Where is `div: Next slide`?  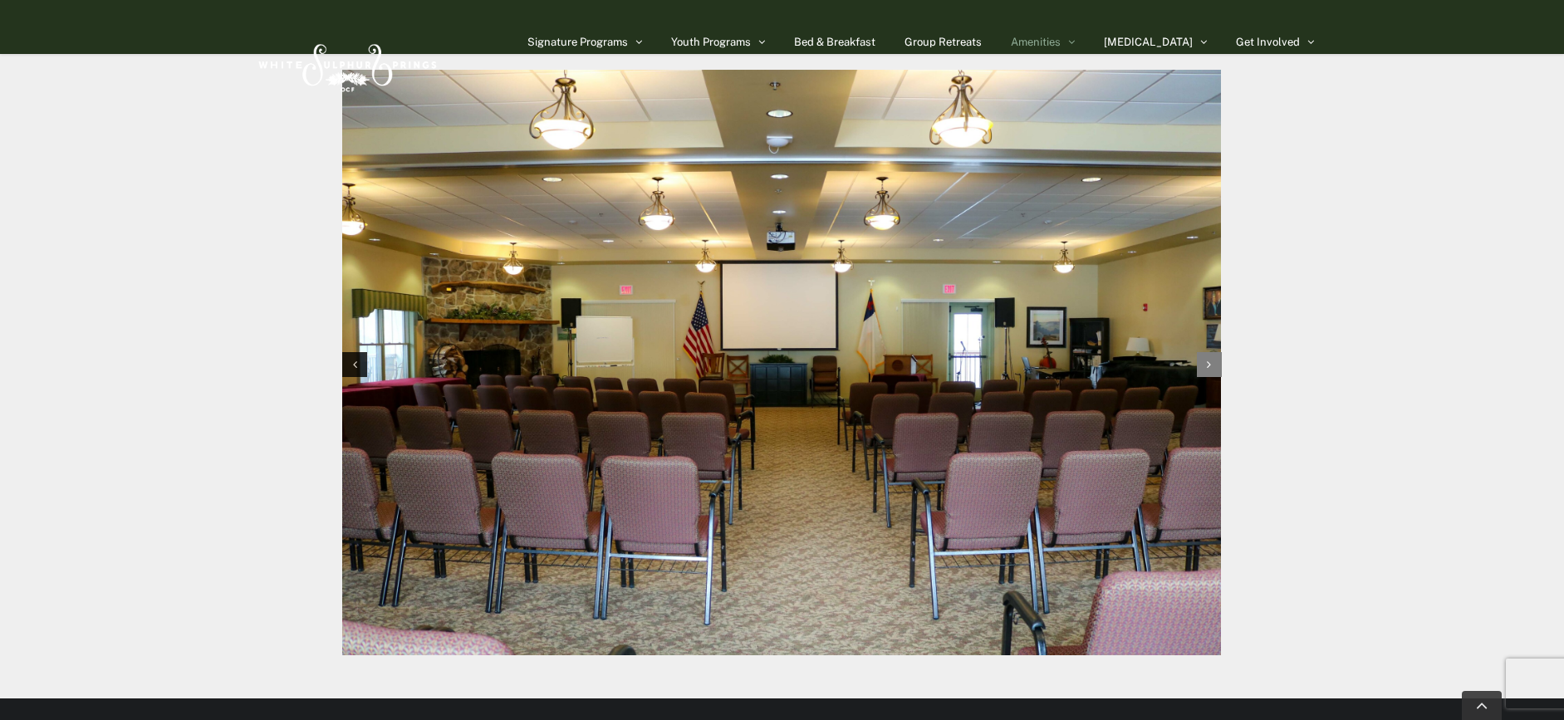
div: Next slide is located at coordinates (1209, 365).